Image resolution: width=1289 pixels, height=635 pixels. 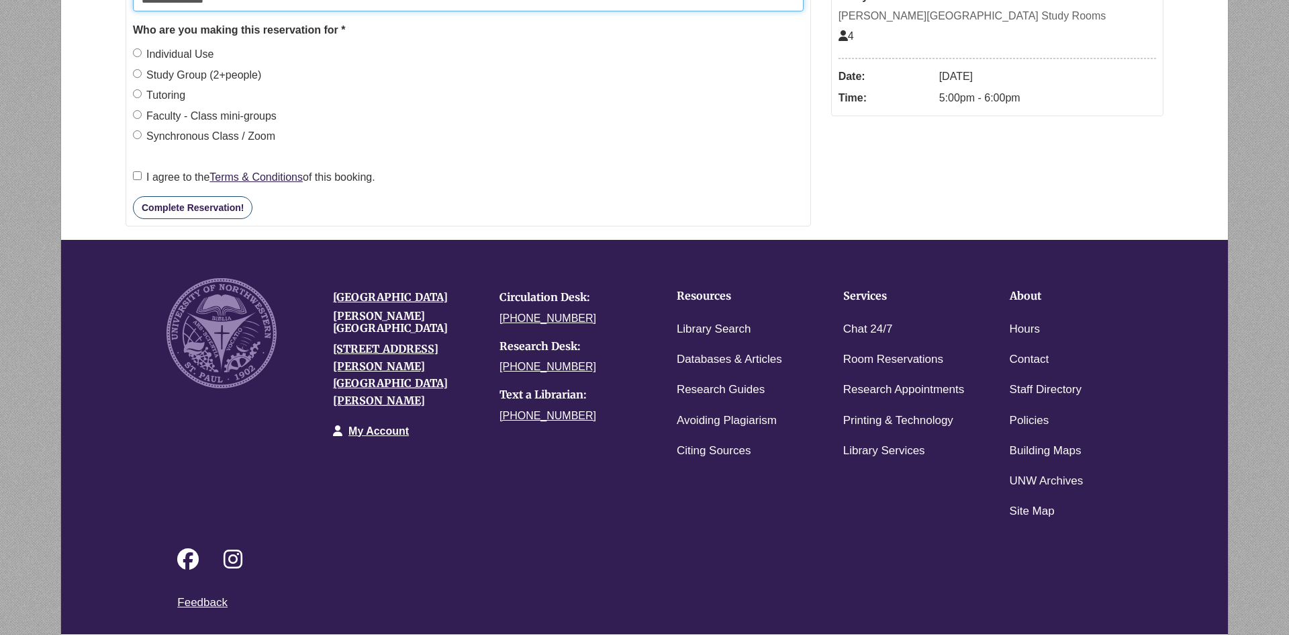 What do you see at coordinates (739, 296) in the screenshot?
I see `h4: Resources` at bounding box center [739, 296].